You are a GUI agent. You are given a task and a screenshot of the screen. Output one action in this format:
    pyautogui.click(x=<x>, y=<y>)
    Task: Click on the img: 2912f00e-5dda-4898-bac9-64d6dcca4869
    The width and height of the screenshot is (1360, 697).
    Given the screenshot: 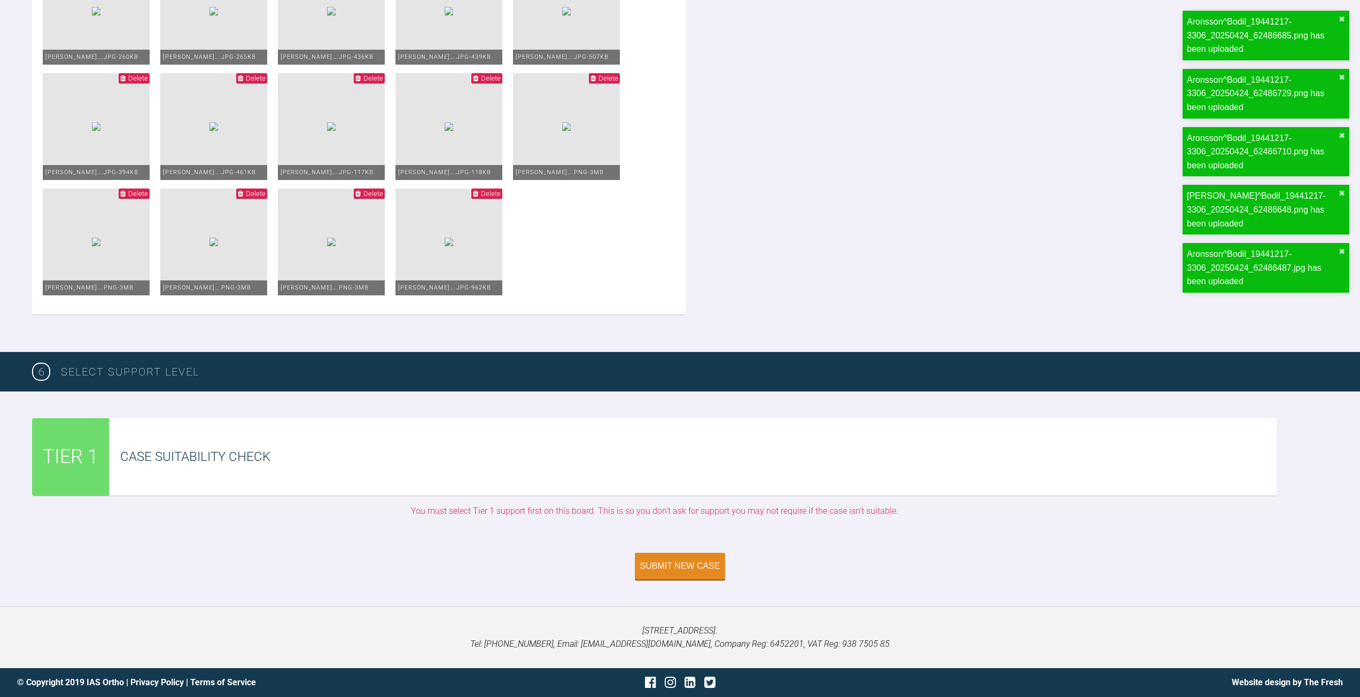 What is the action you would take?
    pyautogui.click(x=449, y=242)
    